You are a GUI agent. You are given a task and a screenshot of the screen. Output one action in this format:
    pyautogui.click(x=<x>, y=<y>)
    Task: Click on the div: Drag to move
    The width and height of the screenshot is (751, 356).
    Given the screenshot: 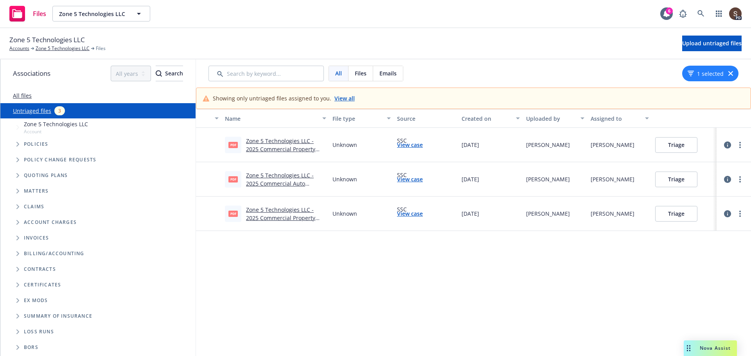 What is the action you would take?
    pyautogui.click(x=689, y=349)
    